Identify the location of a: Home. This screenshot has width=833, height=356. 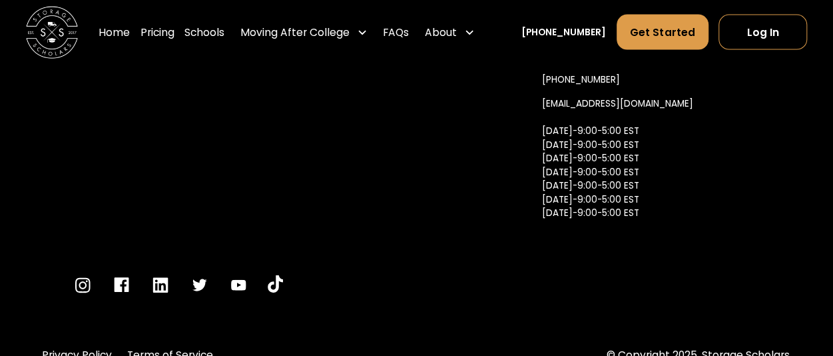
(114, 32).